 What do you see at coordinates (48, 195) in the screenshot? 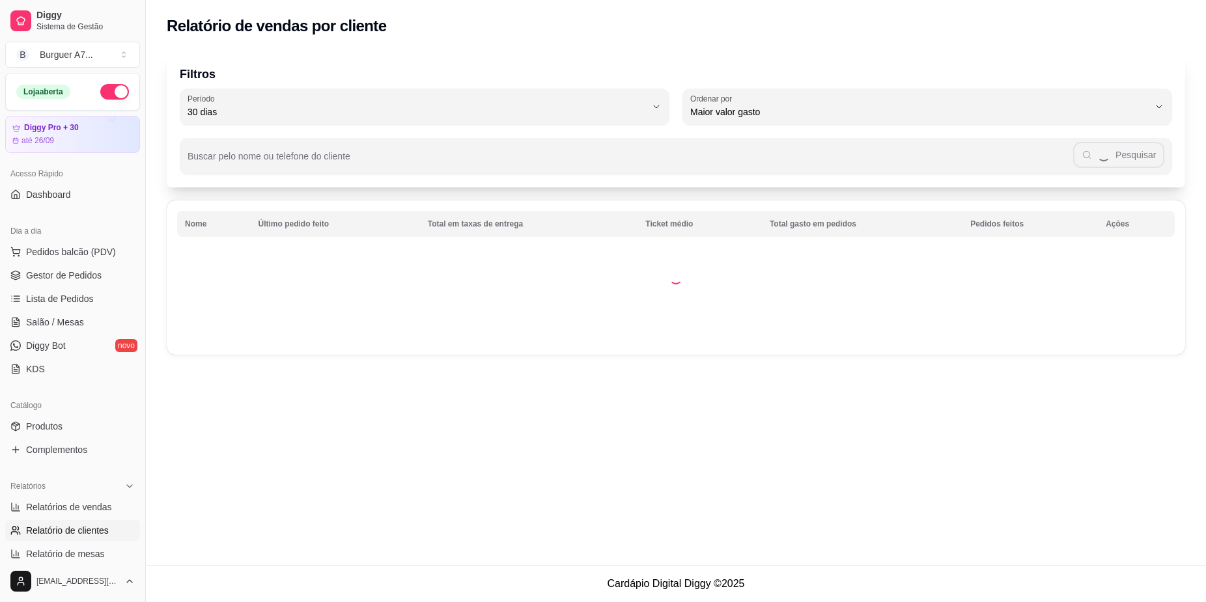
I see `span: Dashboard` at bounding box center [48, 195].